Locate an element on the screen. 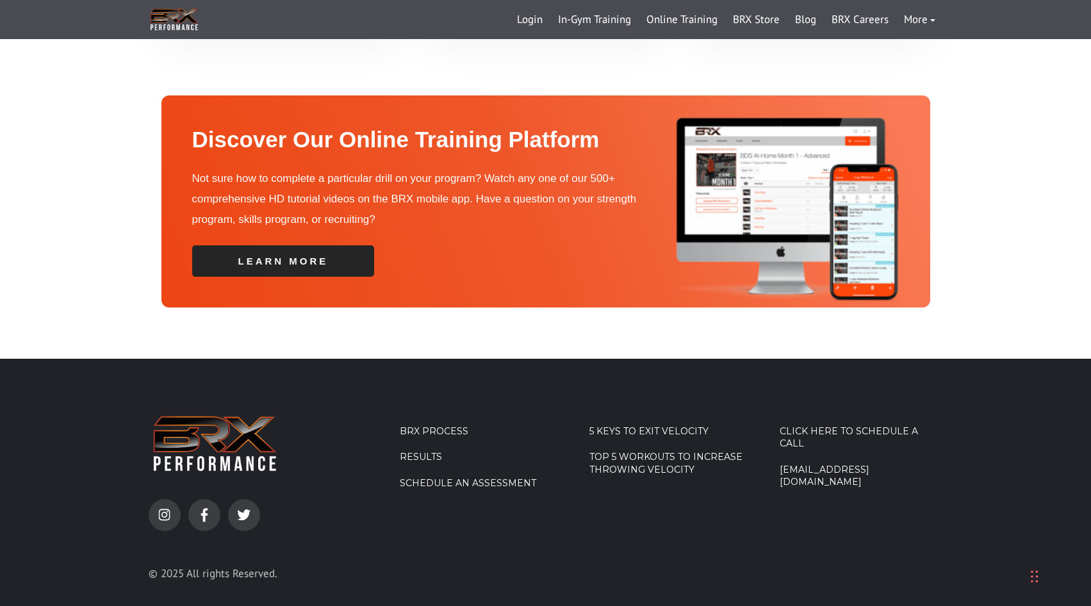  a: instagram is located at coordinates (165, 515).